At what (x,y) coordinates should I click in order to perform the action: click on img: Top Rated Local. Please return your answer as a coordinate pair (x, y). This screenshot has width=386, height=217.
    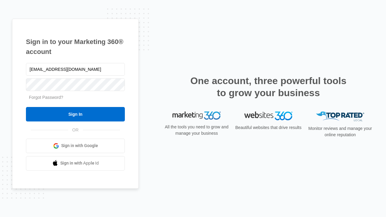
    Looking at the image, I should click on (340, 116).